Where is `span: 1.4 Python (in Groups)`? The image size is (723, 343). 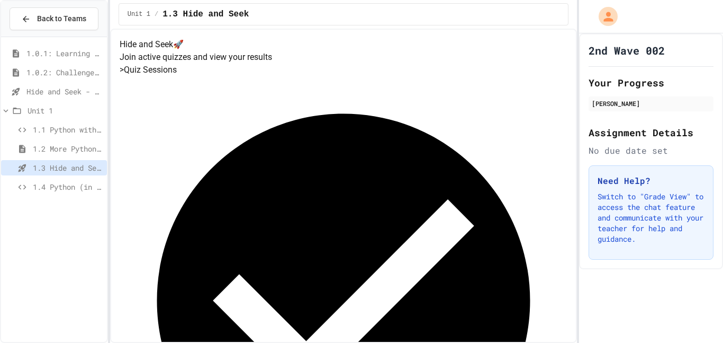
span: 1.4 Python (in Groups) is located at coordinates (68, 186).